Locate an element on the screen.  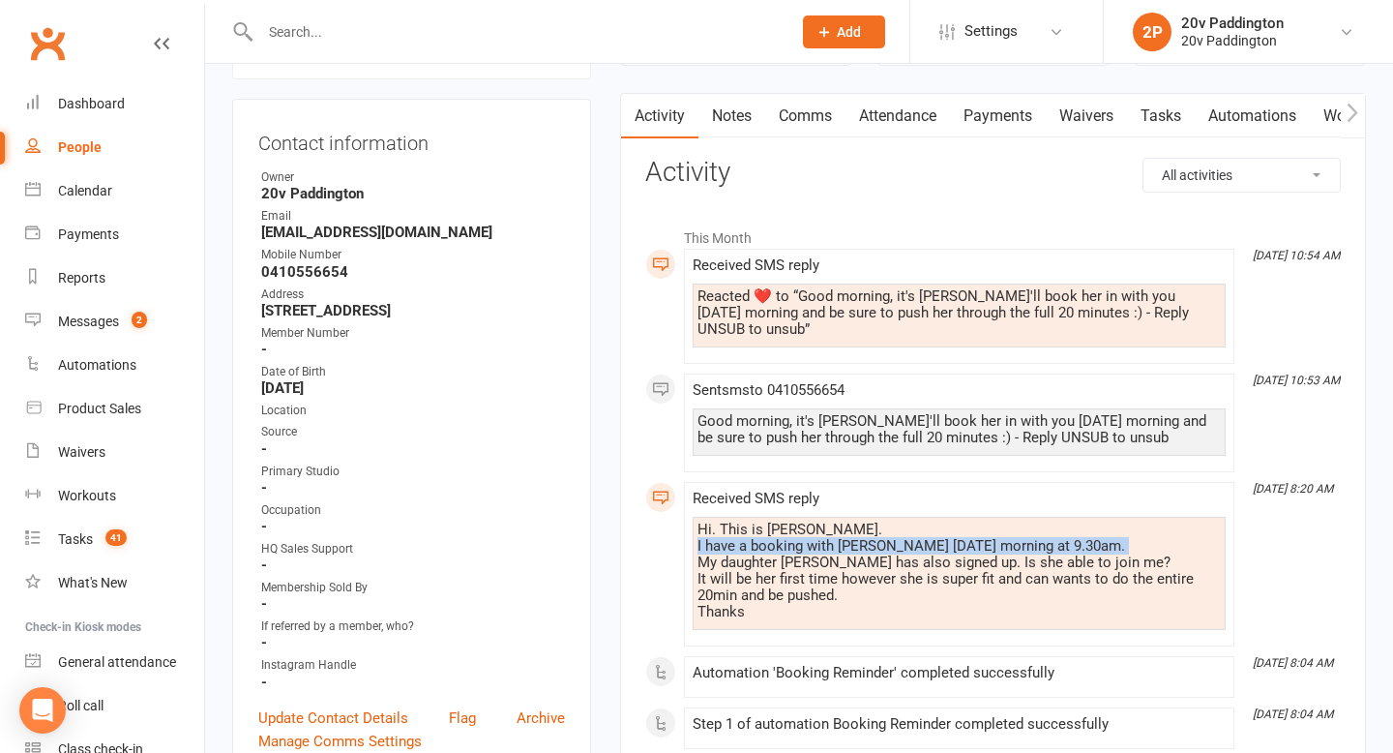
div: Automation 'Booking Reminder' completed successfully is located at coordinates (959, 672).